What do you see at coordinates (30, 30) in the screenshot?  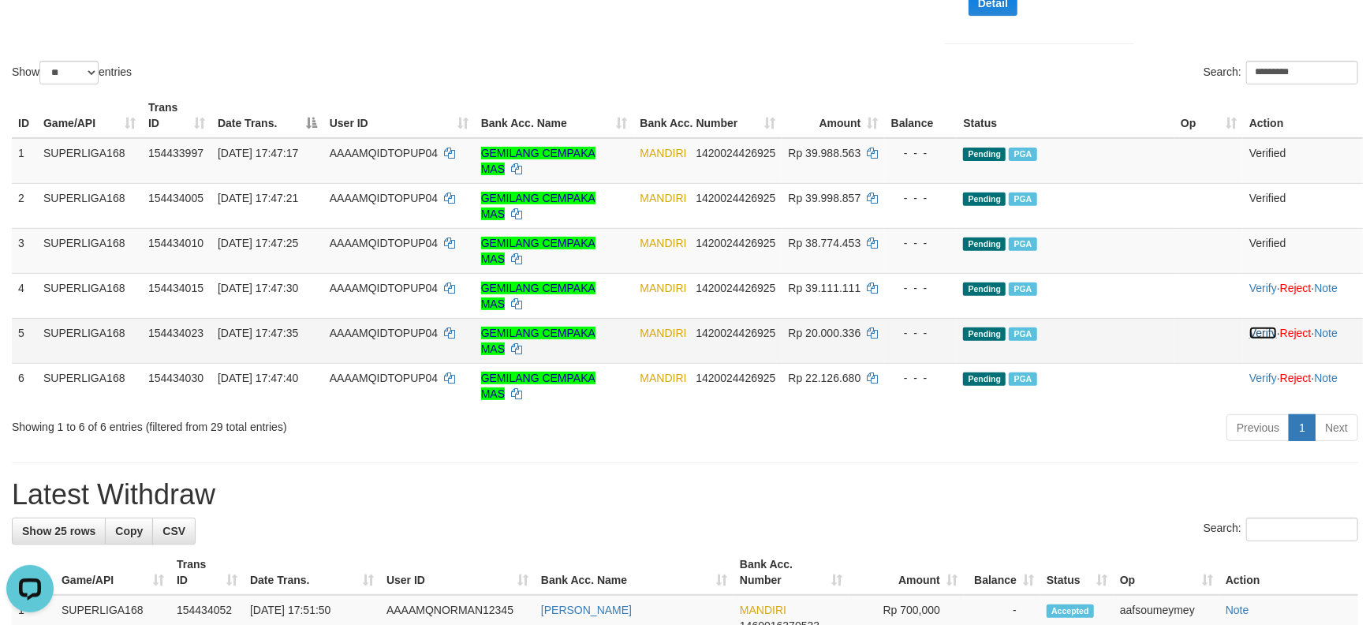 I see `button: Open LiveChat chat widget` at bounding box center [30, 30].